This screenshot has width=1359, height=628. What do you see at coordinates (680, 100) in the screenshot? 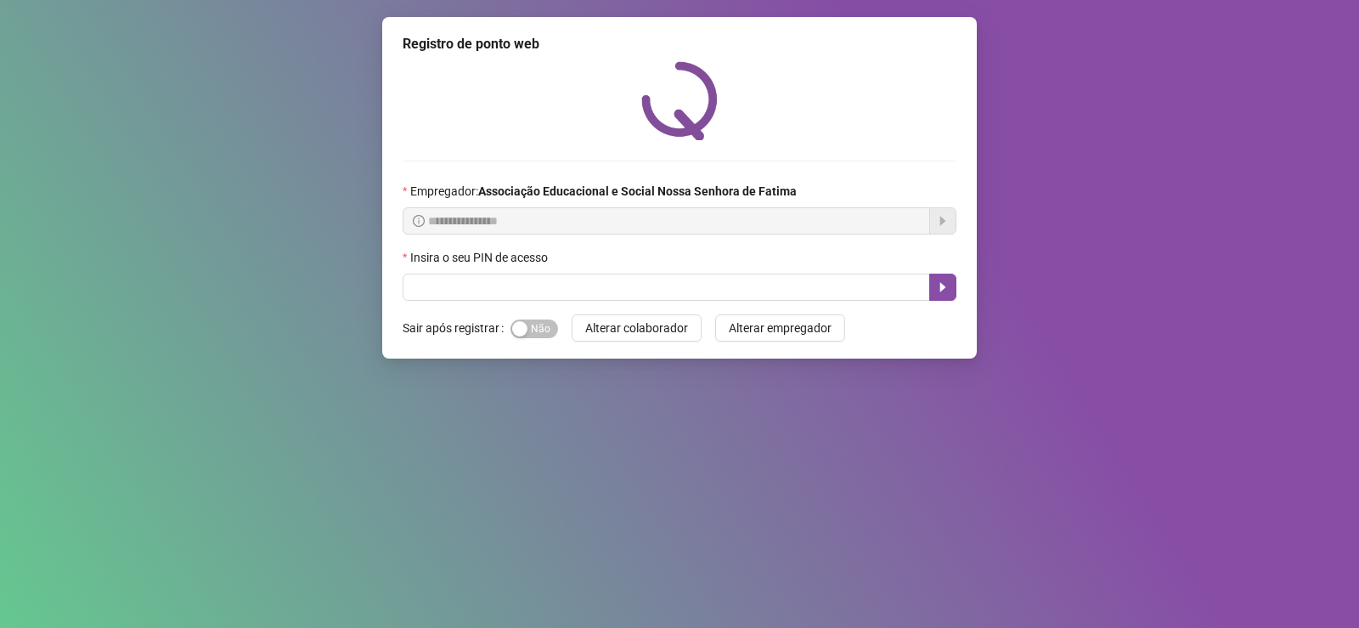
I see `img: QRPoint` at bounding box center [680, 100].